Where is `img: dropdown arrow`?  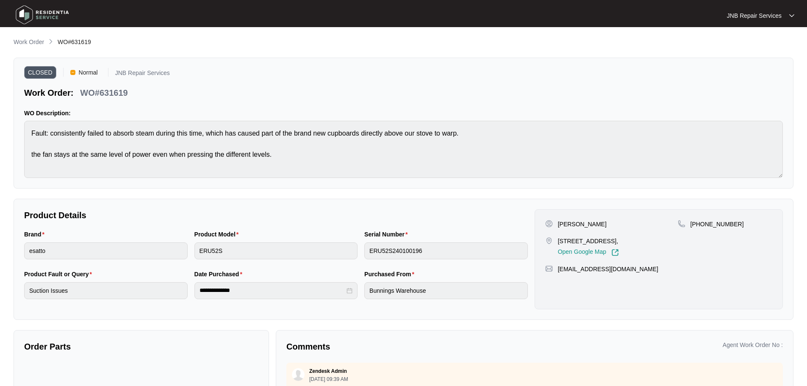
img: dropdown arrow is located at coordinates (791, 16).